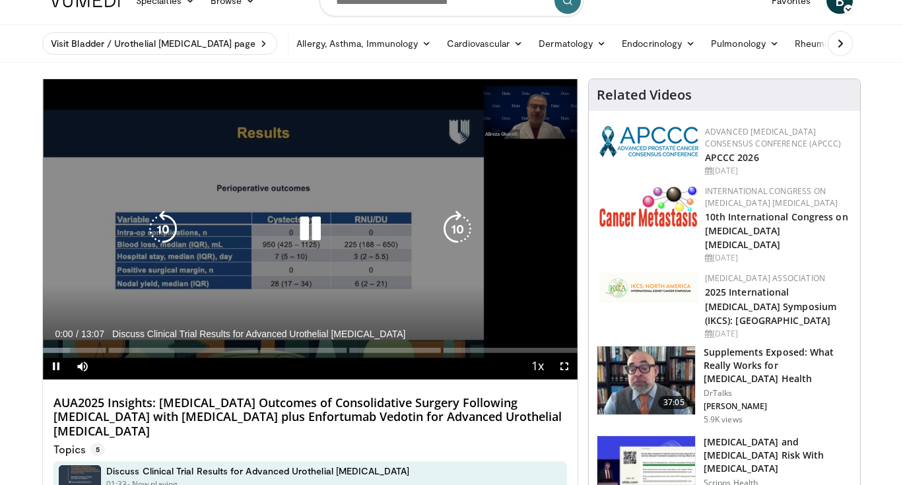  Describe the element at coordinates (649, 206) in the screenshot. I see `img: 6ff8bc22-9509-4454-a4f8-ac79dd3b8976.png.150x105_q85_autocrop_double_scale_upscale_version-0.2.png` at that location.